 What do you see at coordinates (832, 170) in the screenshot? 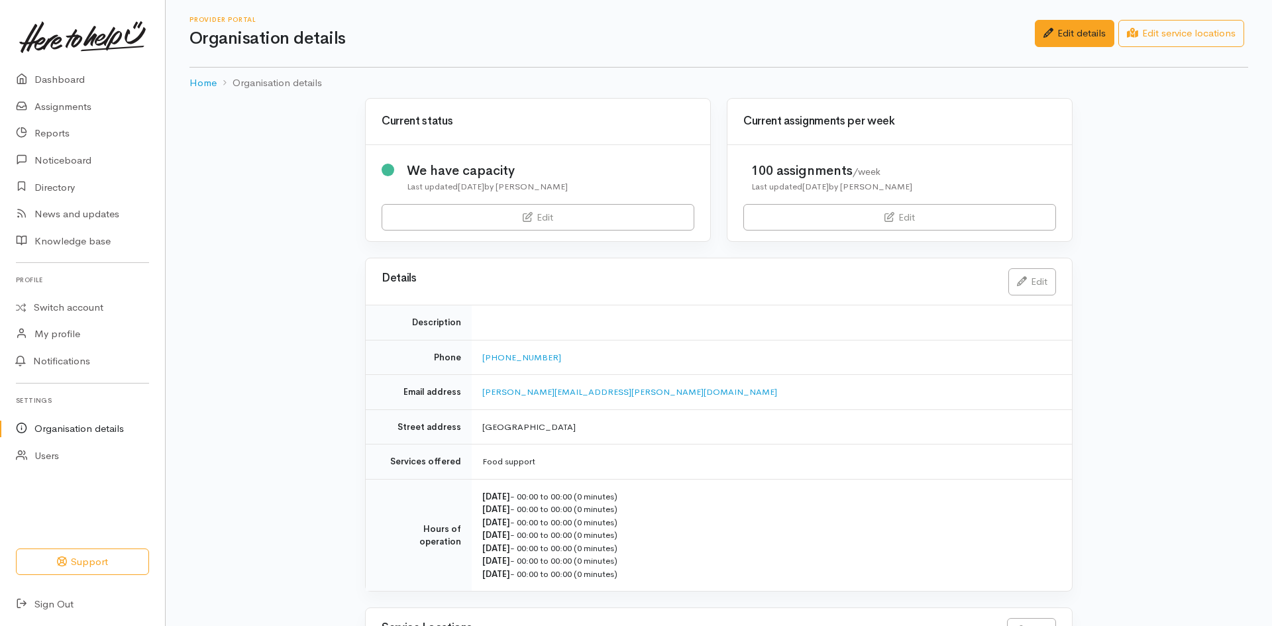
I see `div: 100 assignments` at bounding box center [832, 170].